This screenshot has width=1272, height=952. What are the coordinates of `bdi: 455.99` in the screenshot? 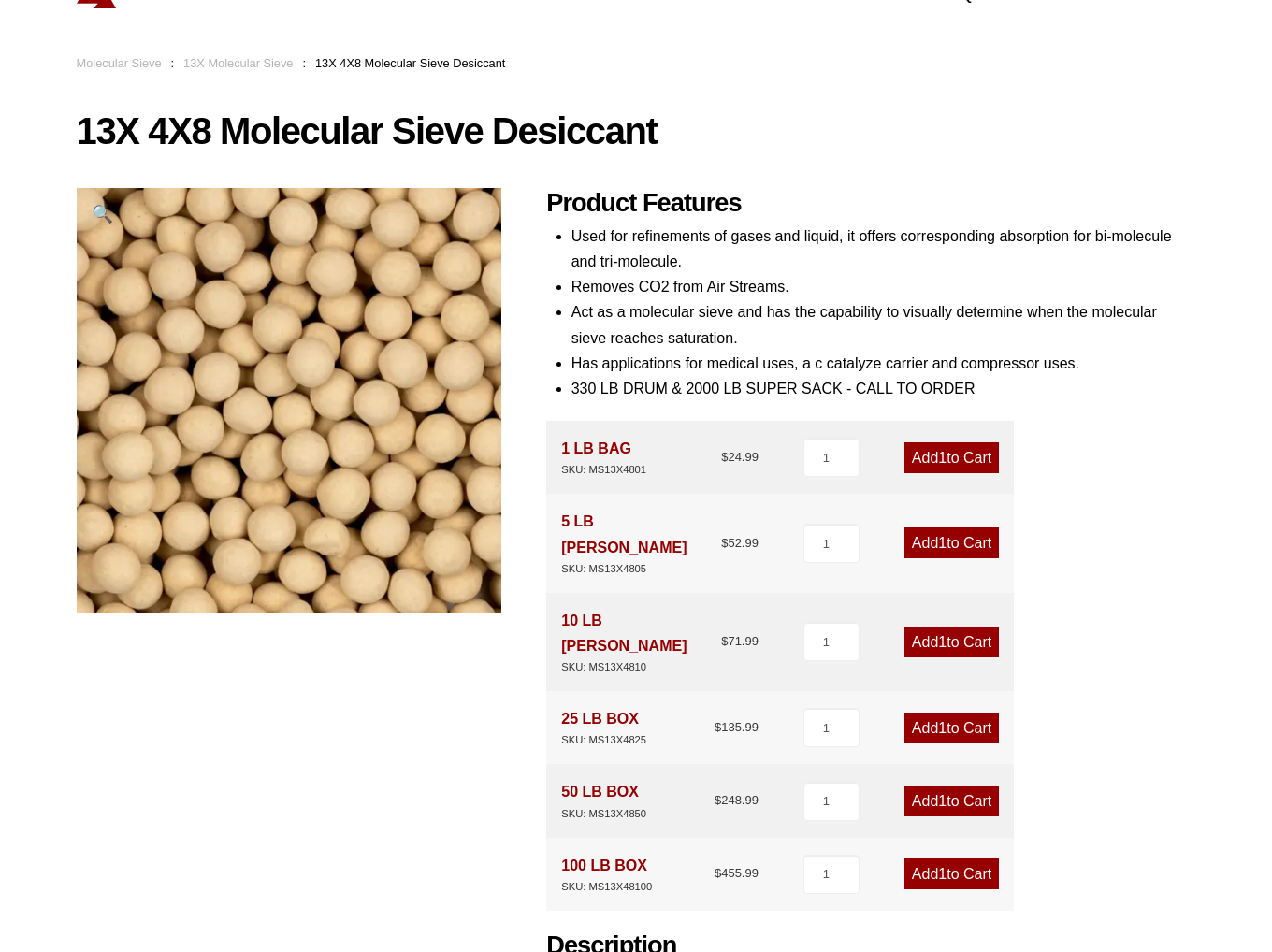 It's located at (736, 873).